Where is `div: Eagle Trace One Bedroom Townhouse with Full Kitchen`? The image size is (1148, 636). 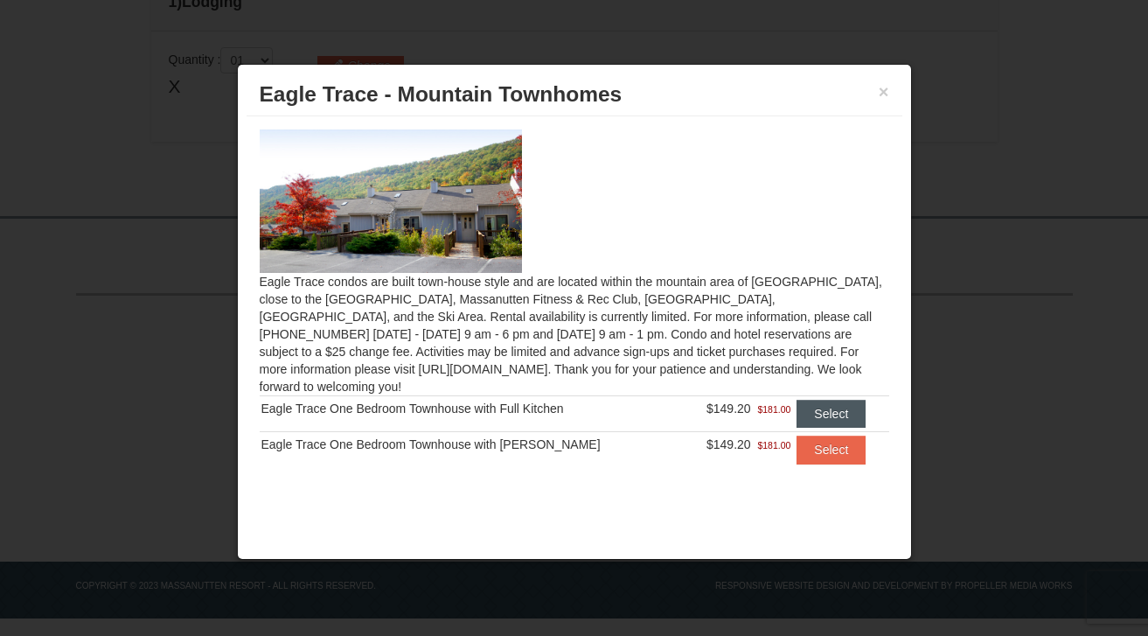
div: Eagle Trace One Bedroom Townhouse with Full Kitchen is located at coordinates (472, 408).